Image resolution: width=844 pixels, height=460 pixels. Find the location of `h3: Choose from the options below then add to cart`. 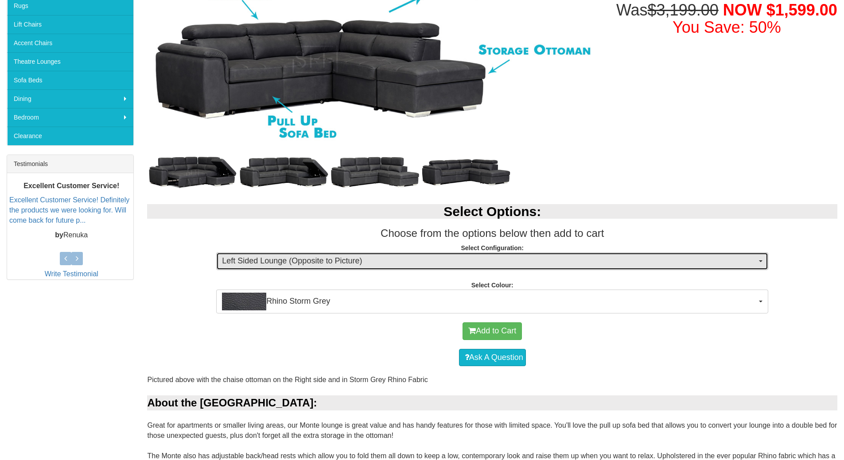

h3: Choose from the options below then add to cart is located at coordinates (492, 233).